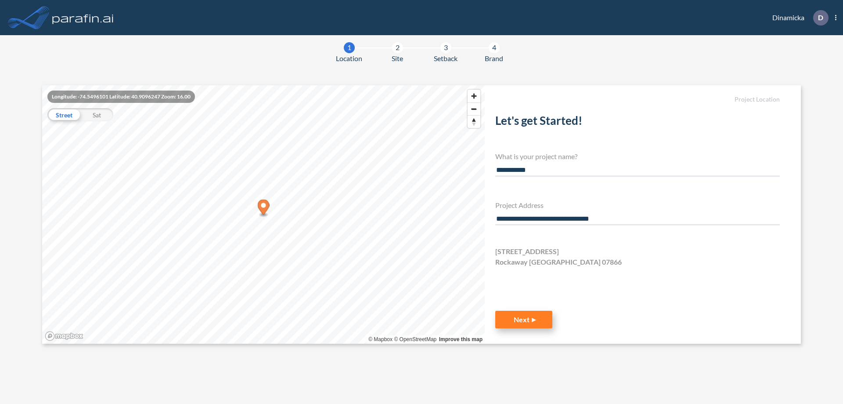 The image size is (843, 404). I want to click on a: Mapbox, so click(380, 339).